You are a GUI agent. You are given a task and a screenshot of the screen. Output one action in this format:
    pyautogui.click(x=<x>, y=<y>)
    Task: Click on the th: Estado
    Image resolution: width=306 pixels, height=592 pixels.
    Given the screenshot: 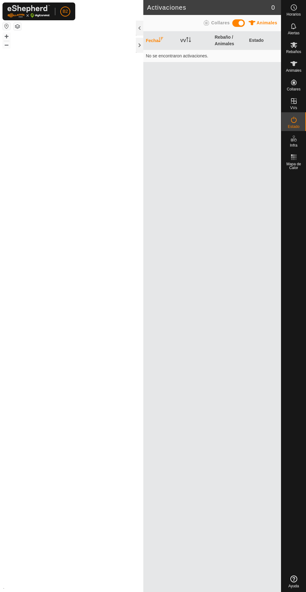 What is the action you would take?
    pyautogui.click(x=263, y=41)
    